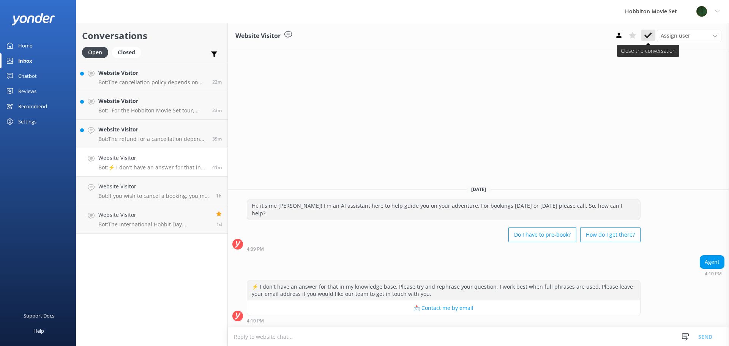 This screenshot has height=346, width=729. Describe the element at coordinates (217, 110) in the screenshot. I see `span: Sep 05 2025 04:28pm (UTC +12:00) Pacific/Auckland` at that location.